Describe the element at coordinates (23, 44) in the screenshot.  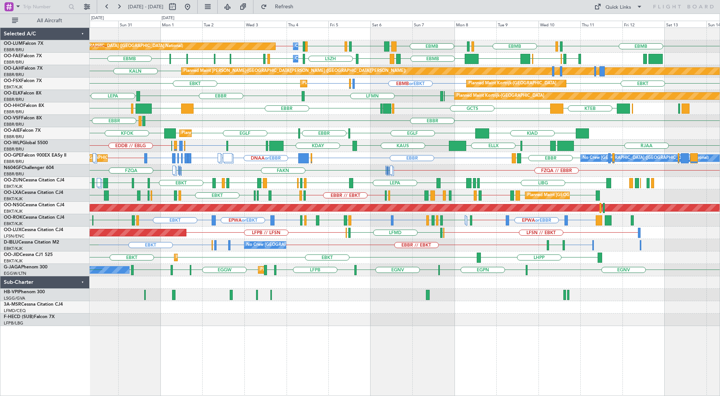
I see `a: OO-LUMFalcon 7X` at that location.